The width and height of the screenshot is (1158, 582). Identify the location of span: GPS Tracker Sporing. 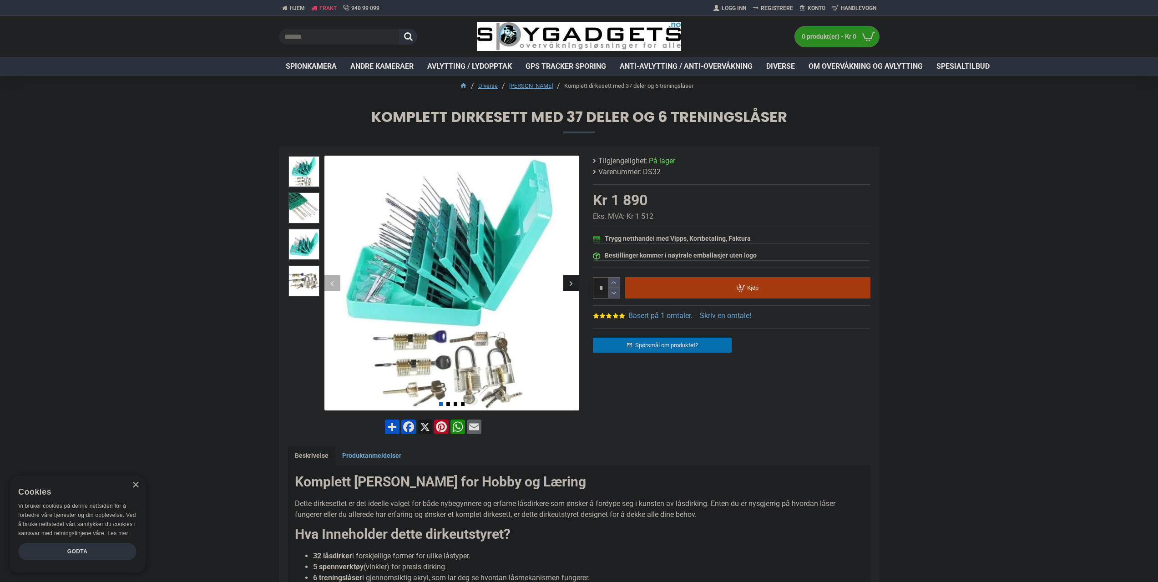
(566, 66).